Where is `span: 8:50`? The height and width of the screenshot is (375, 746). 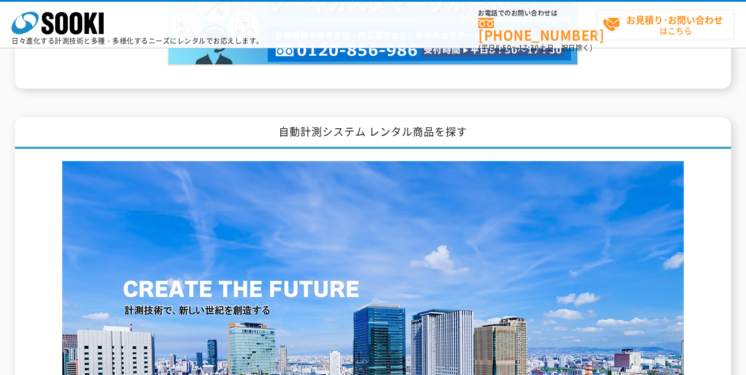 span: 8:50 is located at coordinates (504, 48).